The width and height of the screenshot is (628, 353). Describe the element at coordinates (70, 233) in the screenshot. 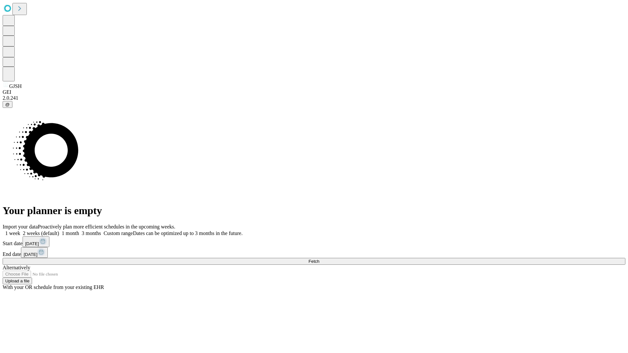

I see `span: 1 month` at that location.